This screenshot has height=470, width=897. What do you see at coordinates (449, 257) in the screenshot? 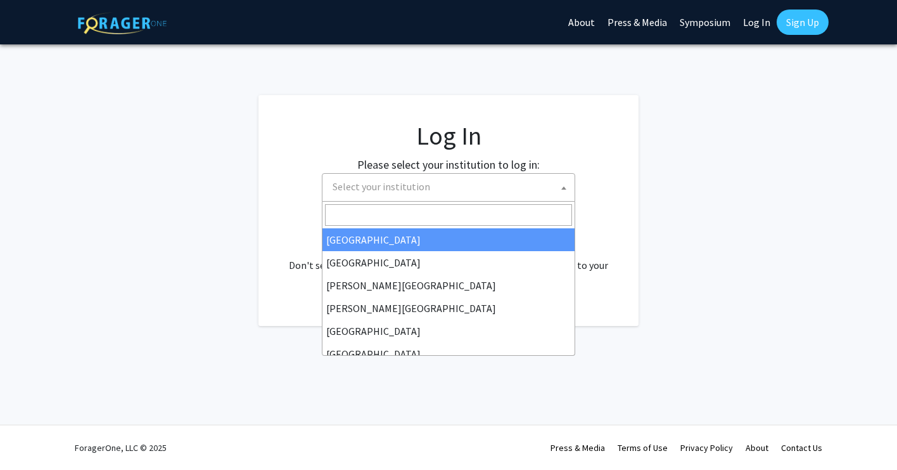
I see `div: No account? . Don't see your institution? about bringing ForagerOne to your institution.` at bounding box center [449, 257].